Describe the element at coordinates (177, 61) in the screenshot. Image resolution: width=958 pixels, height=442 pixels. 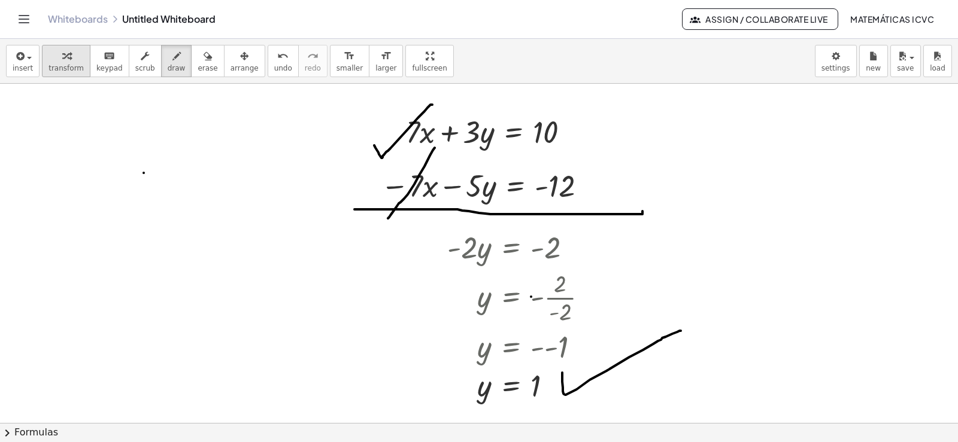
I see `button: draw` at that location.